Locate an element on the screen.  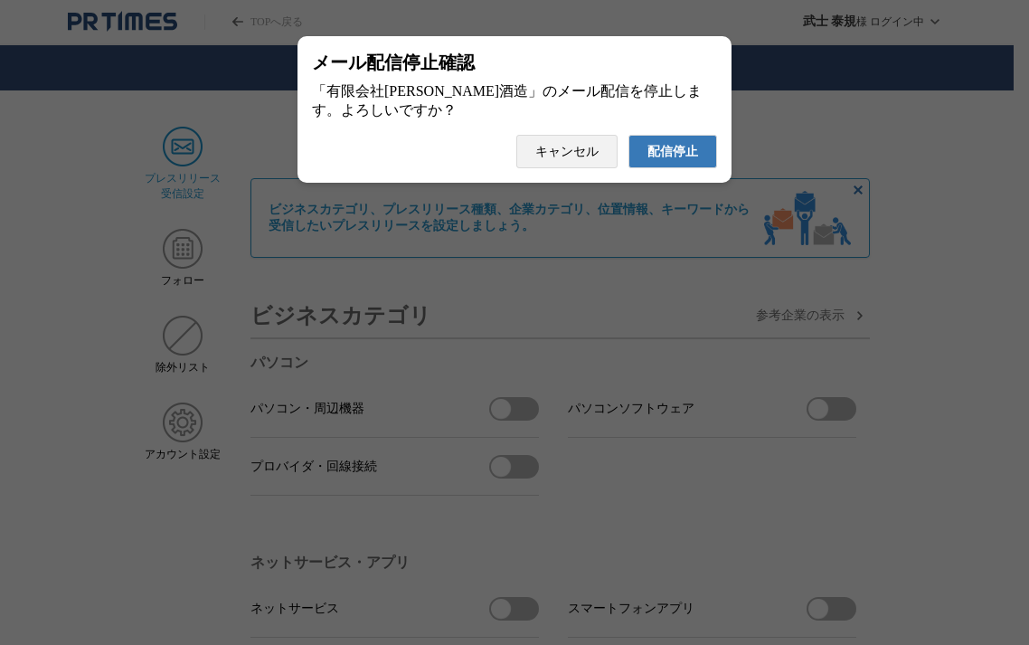
button: 配信停止 is located at coordinates (673, 151).